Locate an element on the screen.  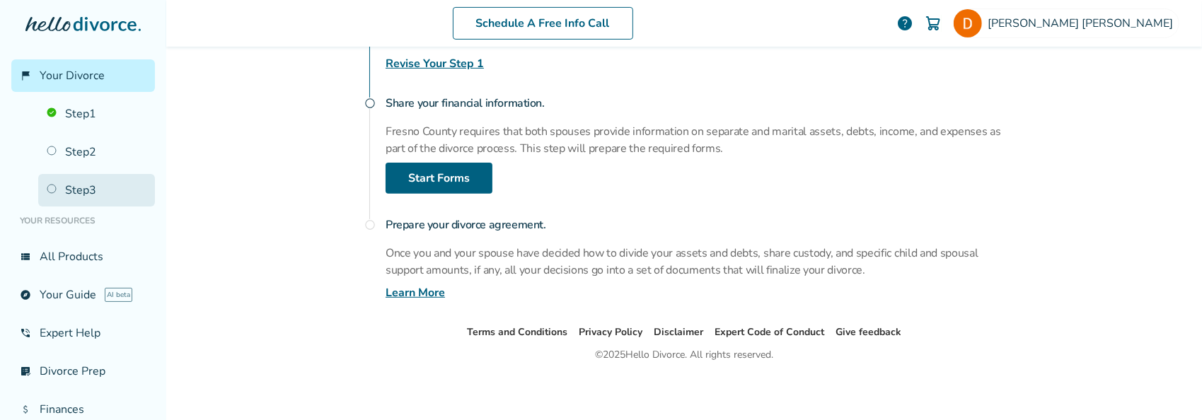
li: Disclaimer is located at coordinates (678, 332).